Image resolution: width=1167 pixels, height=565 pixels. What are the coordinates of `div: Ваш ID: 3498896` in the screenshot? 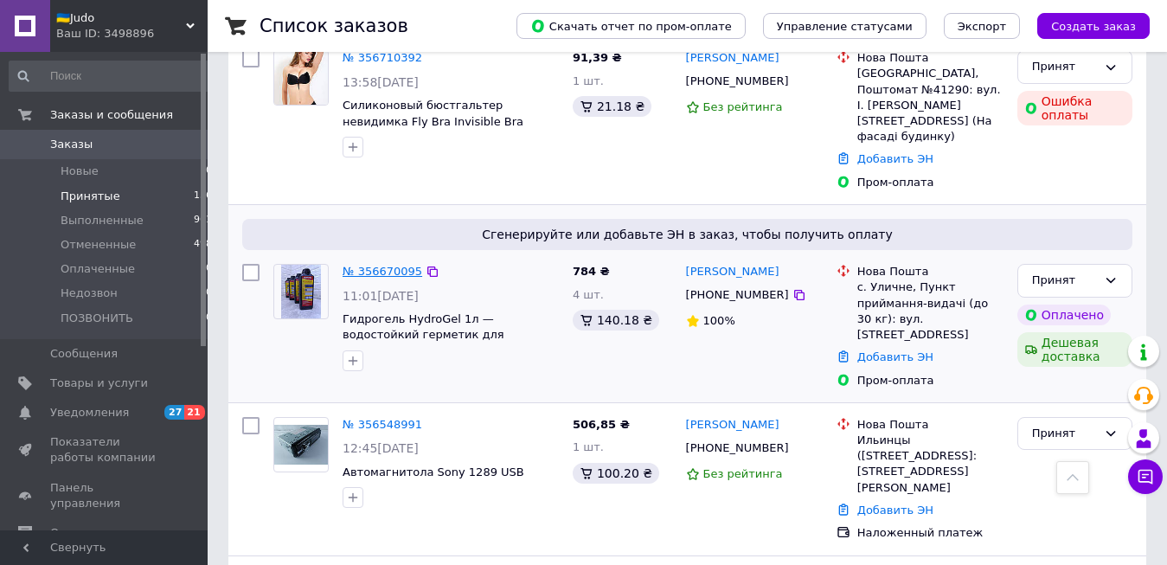 It's located at (132, 34).